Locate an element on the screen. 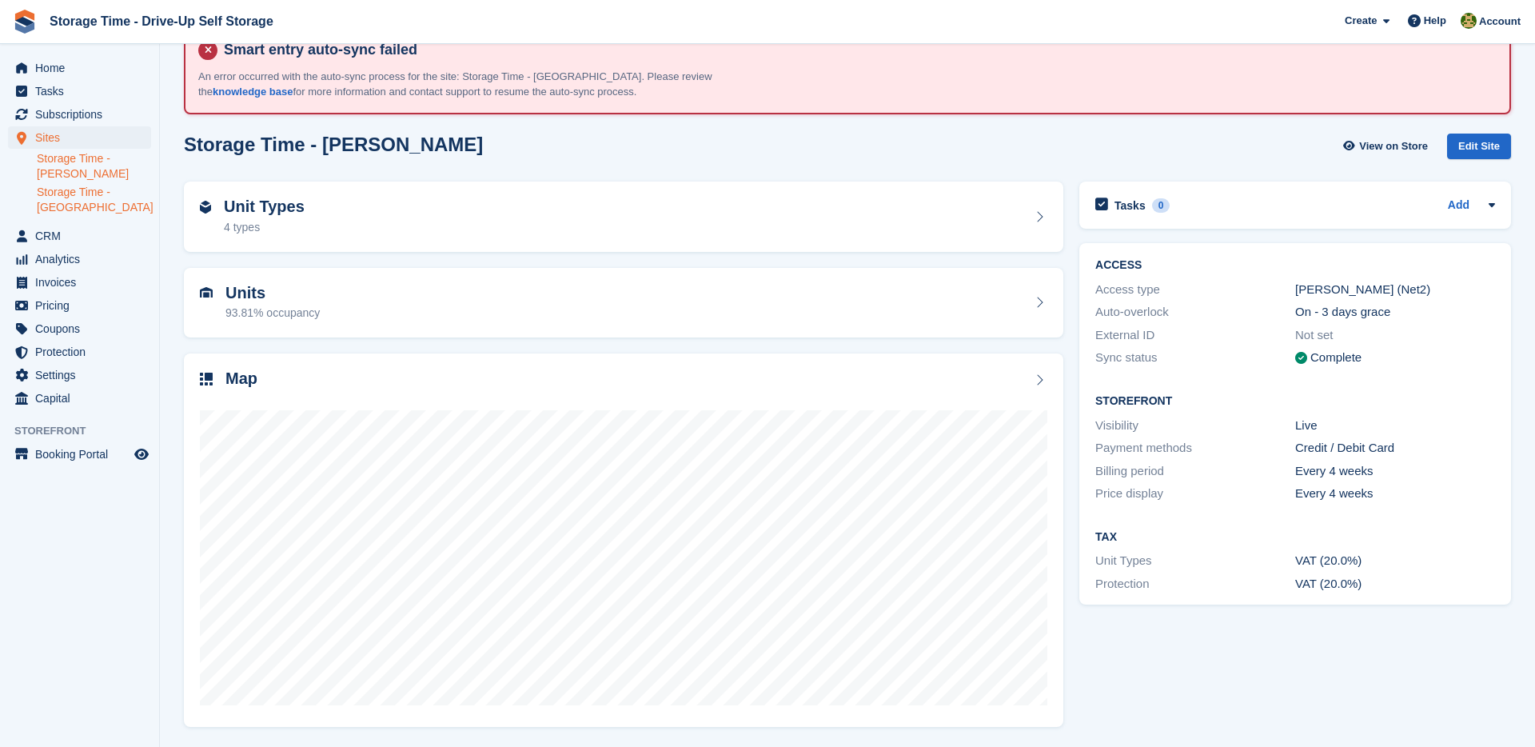  img: map-icn-33ee37083ee616e46c38cad1a60f524a97daa1e2b2c8c0bc3eb3415660979fc1.svg is located at coordinates (206, 379).